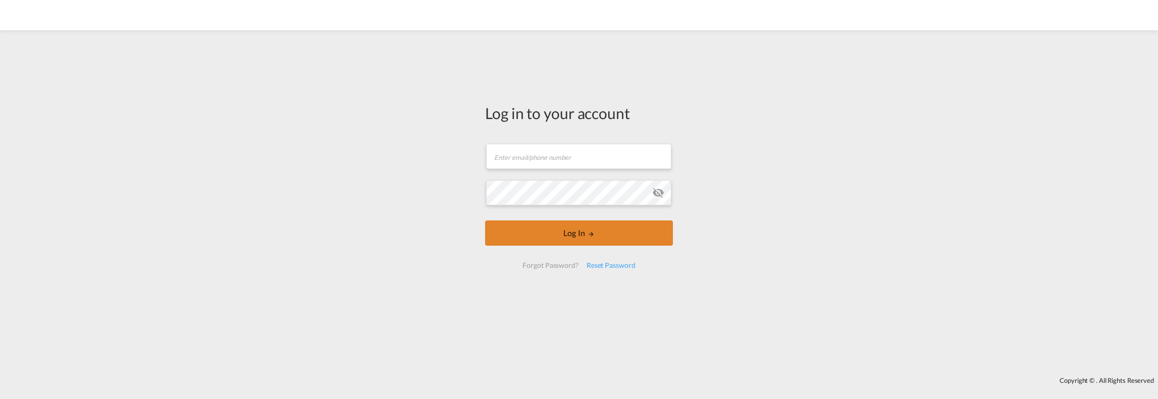 Image resolution: width=1158 pixels, height=399 pixels. Describe the element at coordinates (550, 266) in the screenshot. I see `div: Forgot Password?` at that location.